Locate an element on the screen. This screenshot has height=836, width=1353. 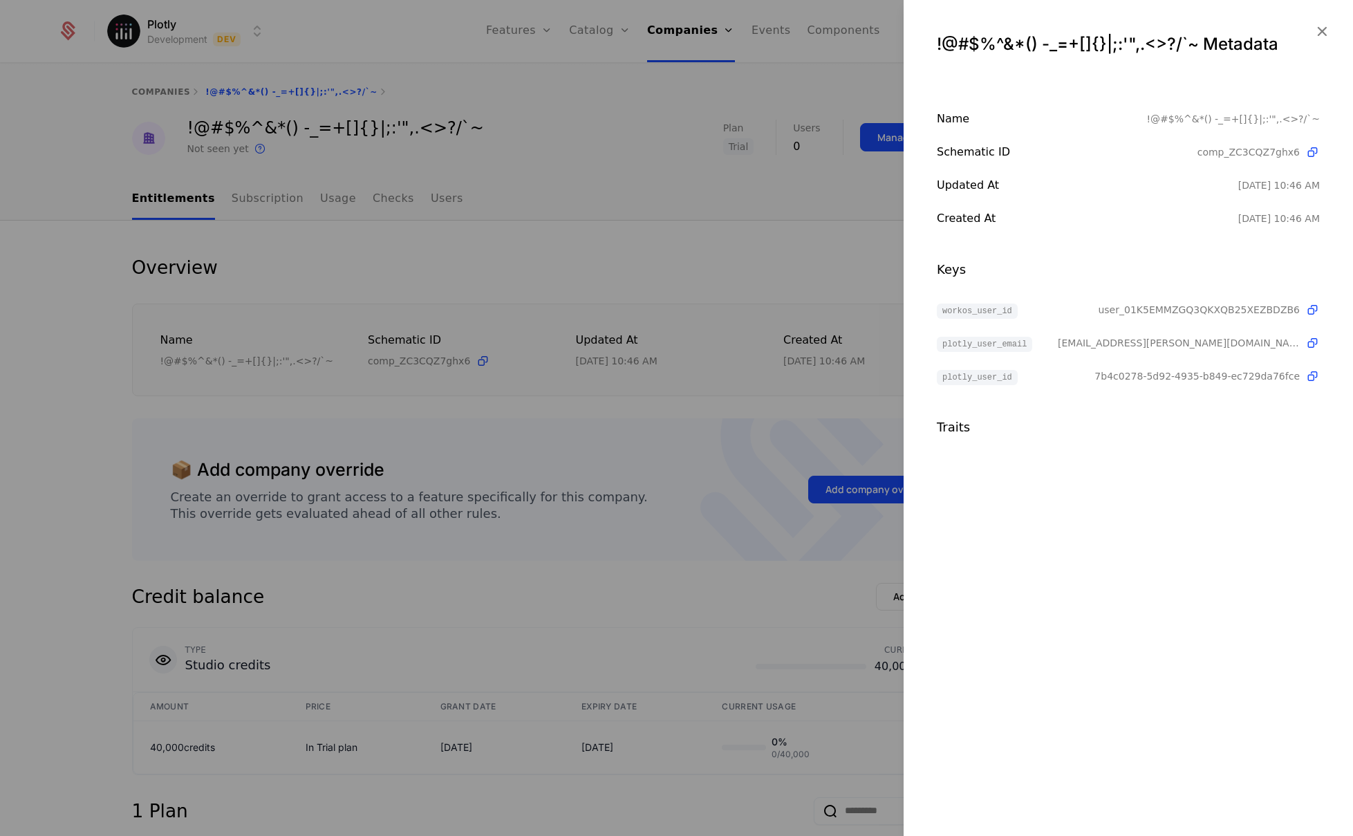
span: 7b4c0278-5d92-4935-b849-ec729da76fce is located at coordinates (1197, 376).